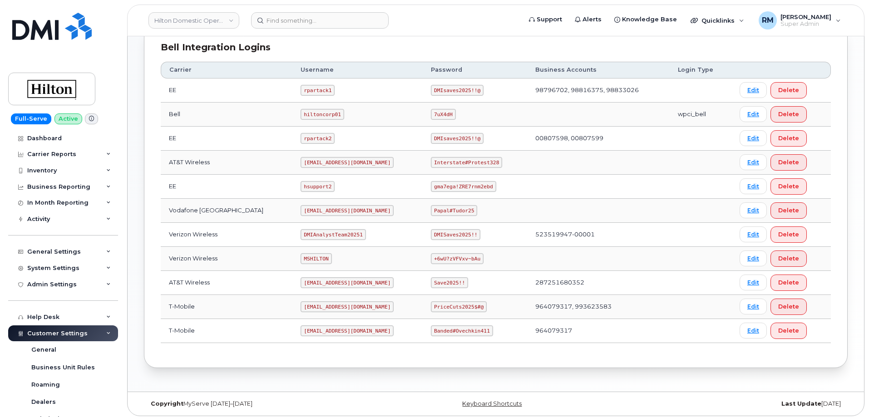  What do you see at coordinates (226, 70) in the screenshot?
I see `th: Carrier` at bounding box center [226, 70].